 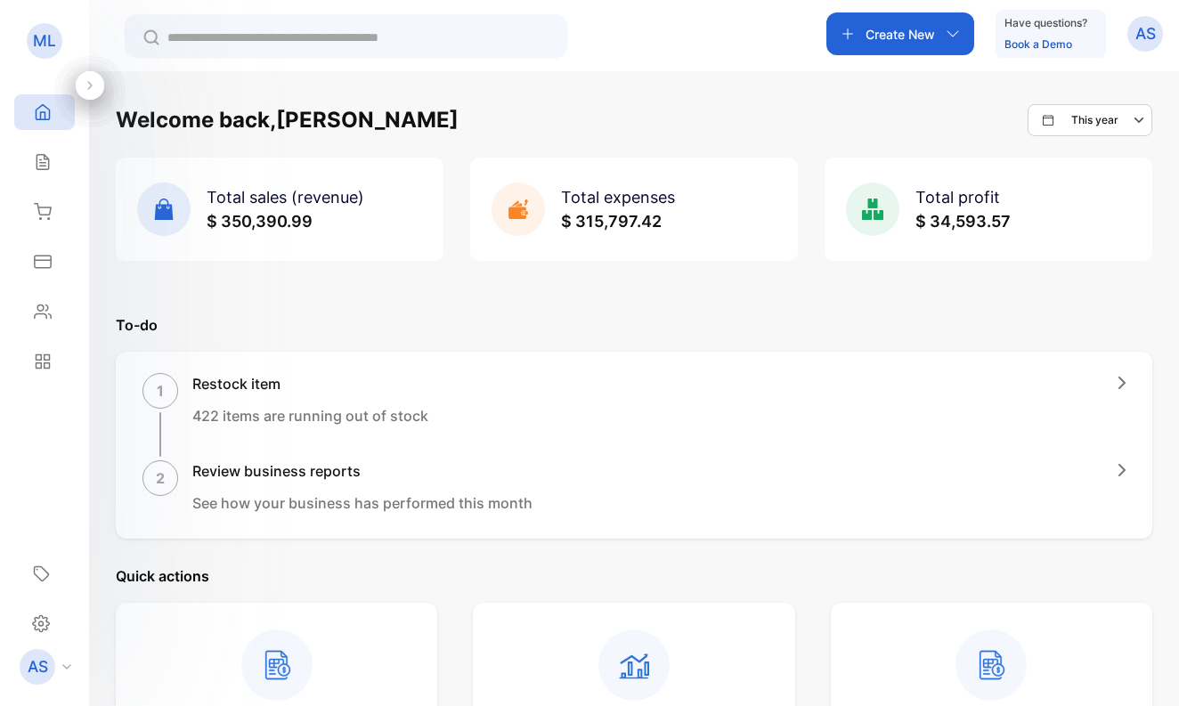 I want to click on h1: Restock item, so click(x=310, y=384).